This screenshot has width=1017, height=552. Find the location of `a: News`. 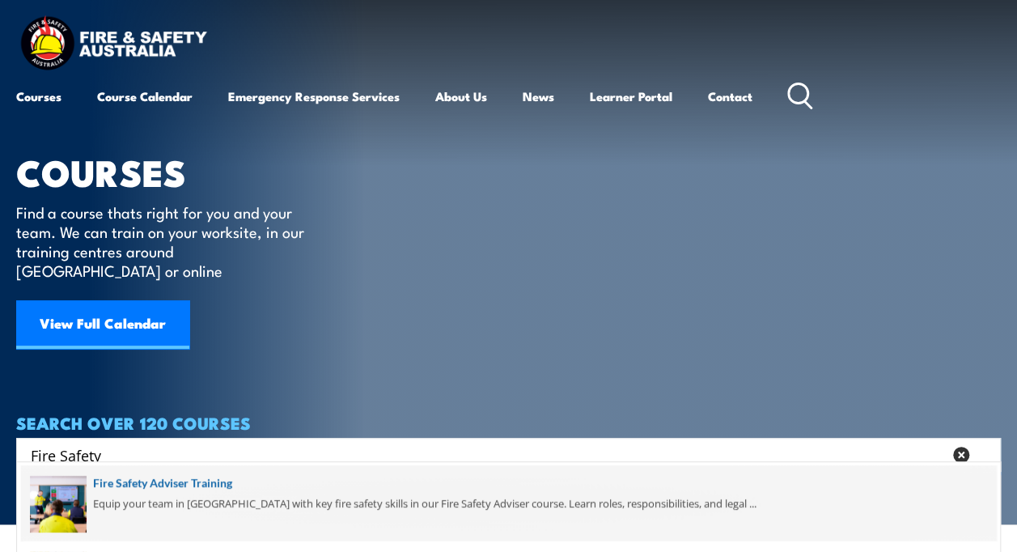

a: News is located at coordinates (538, 96).